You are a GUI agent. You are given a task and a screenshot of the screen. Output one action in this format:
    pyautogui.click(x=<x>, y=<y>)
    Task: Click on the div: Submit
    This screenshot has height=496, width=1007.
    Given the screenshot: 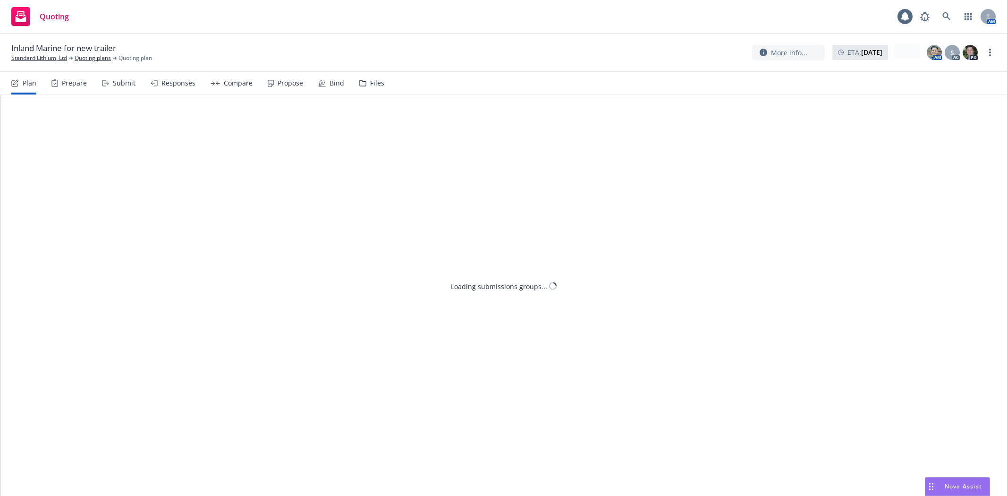 What is the action you would take?
    pyautogui.click(x=124, y=83)
    